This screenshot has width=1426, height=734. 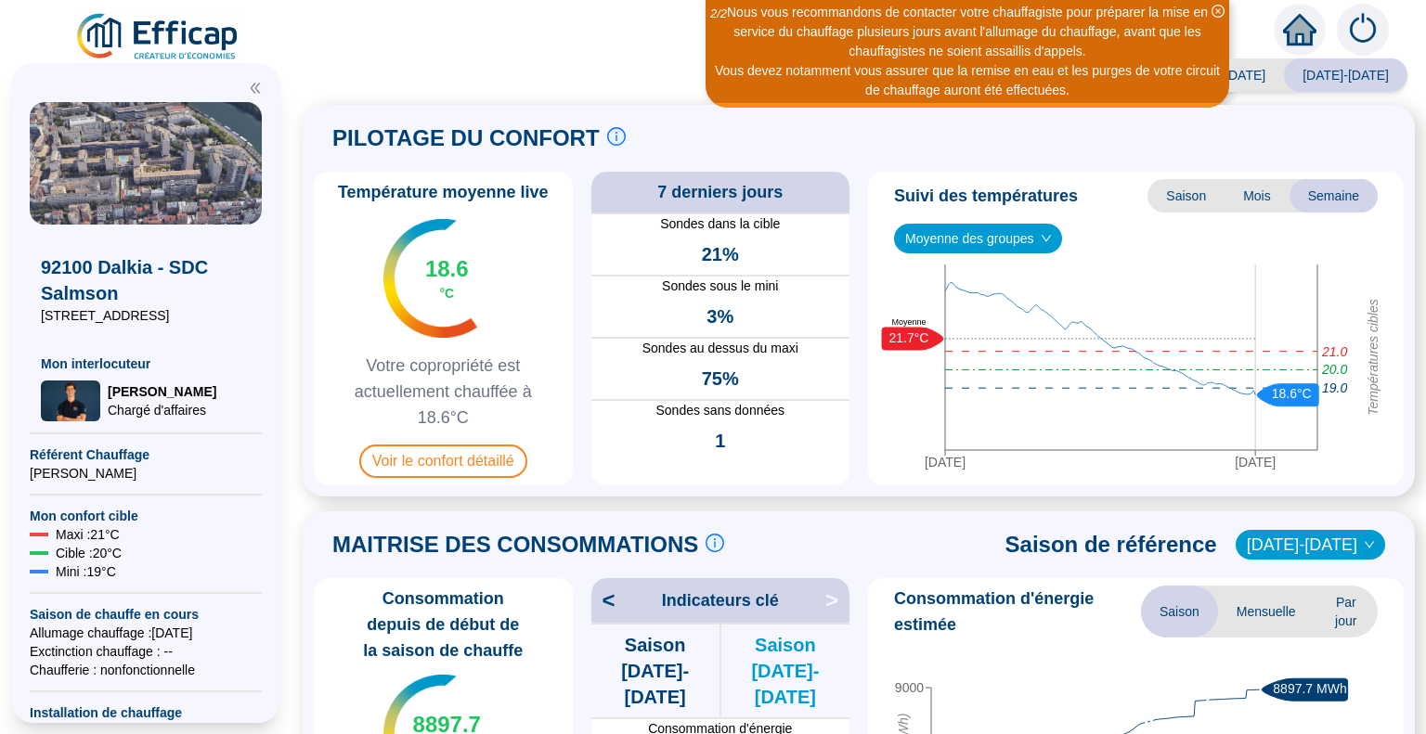 What do you see at coordinates (146, 280) in the screenshot?
I see `span: 92100 Dalkia - SDC Salmson` at bounding box center [146, 280].